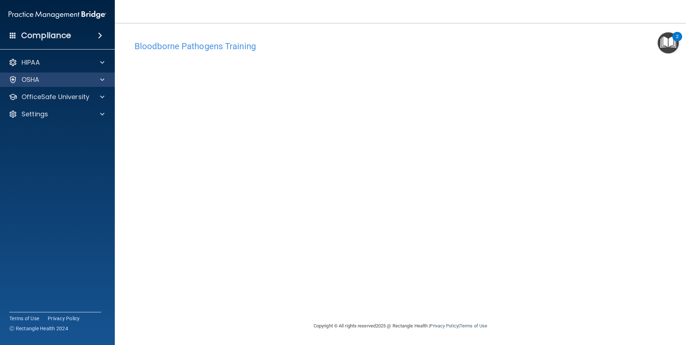 This screenshot has width=686, height=345. Describe the element at coordinates (401, 326) in the screenshot. I see `div: Copyright © All rights reserved 2025 @ Rectangle Health | |` at that location.